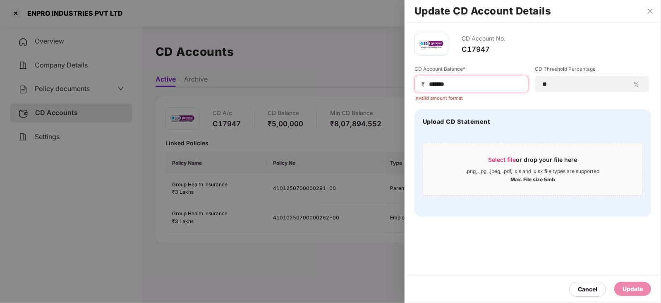 The width and height of the screenshot is (661, 303). What do you see at coordinates (533, 162) in the screenshot?
I see `div: or drop your file here` at bounding box center [533, 162].